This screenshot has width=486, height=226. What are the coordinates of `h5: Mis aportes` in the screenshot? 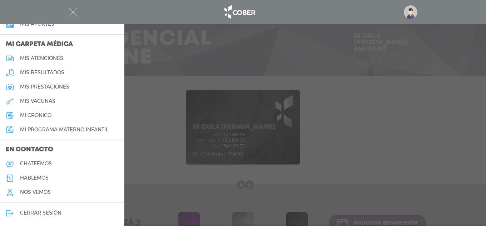 It's located at (37, 24).